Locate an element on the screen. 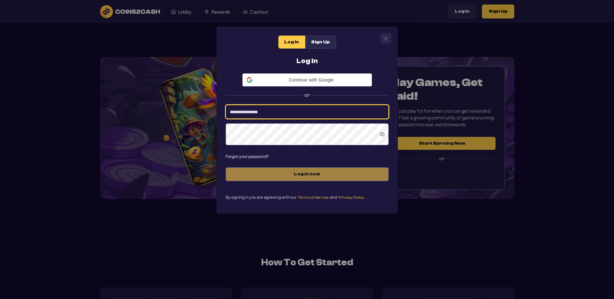 This screenshot has height=299, width=614. svg: Show Password is located at coordinates (382, 134).